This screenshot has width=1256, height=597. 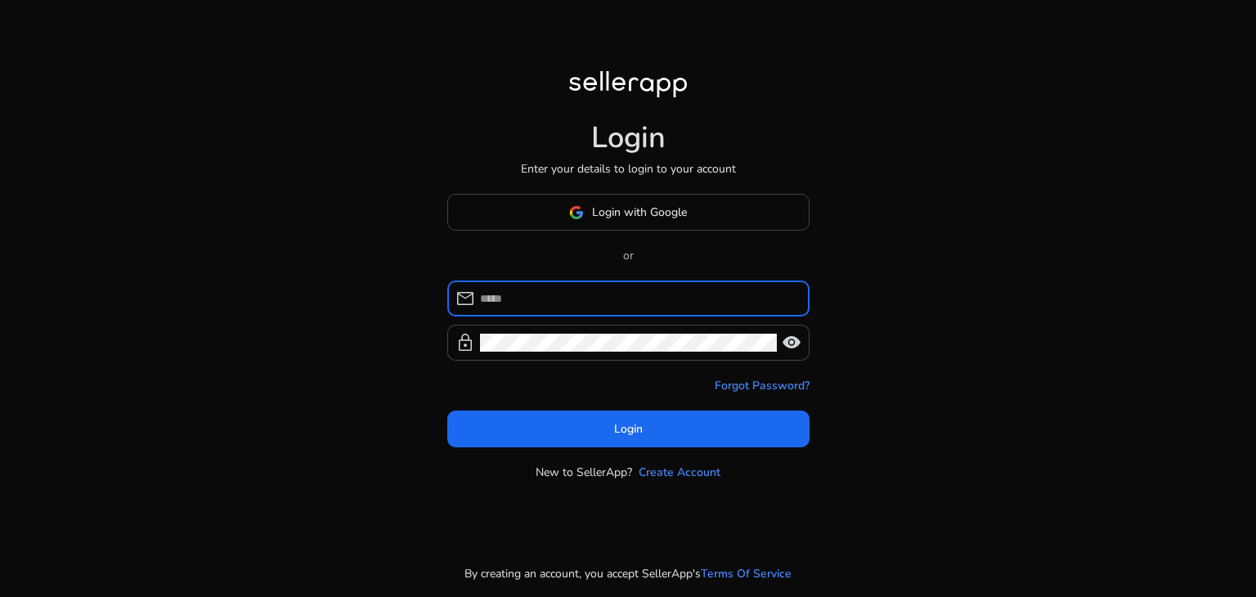 I want to click on a: Forgot Password?, so click(x=762, y=385).